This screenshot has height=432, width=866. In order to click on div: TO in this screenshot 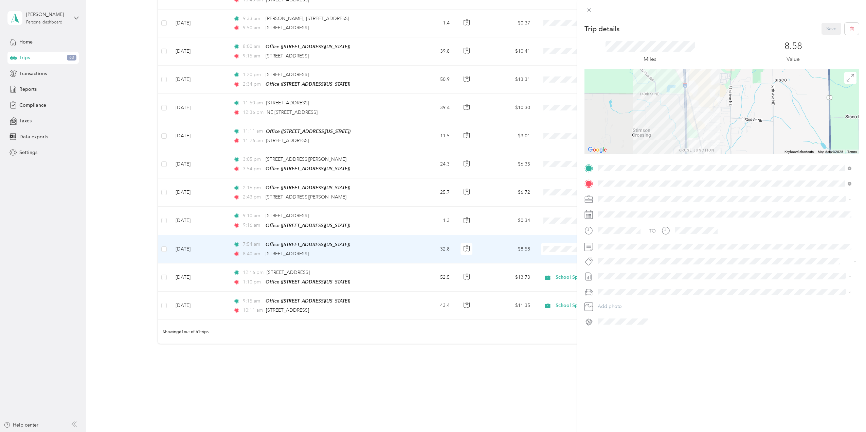, I will do `click(653, 231)`.